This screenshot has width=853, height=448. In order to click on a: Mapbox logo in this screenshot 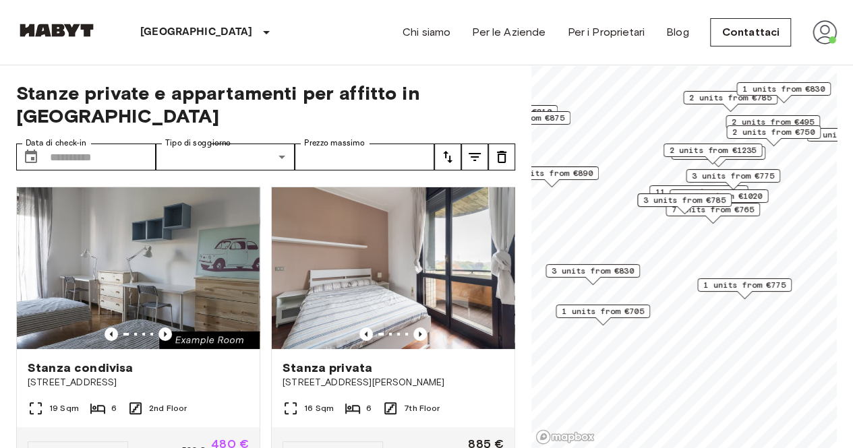, I will do `click(565, 437)`.